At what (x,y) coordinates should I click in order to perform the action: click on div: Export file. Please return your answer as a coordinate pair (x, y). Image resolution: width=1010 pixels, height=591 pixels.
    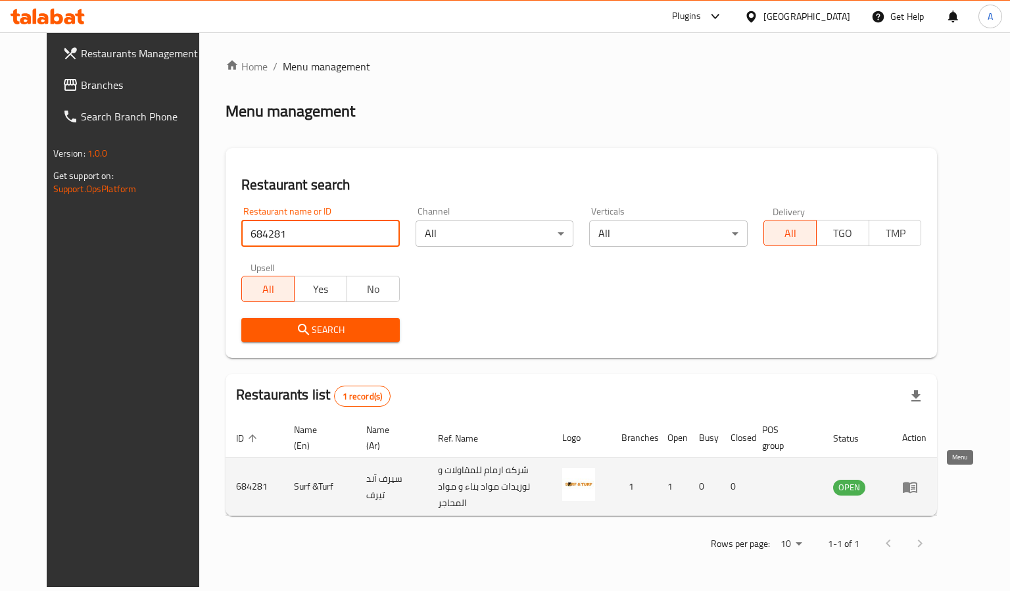
    Looking at the image, I should click on (916, 396).